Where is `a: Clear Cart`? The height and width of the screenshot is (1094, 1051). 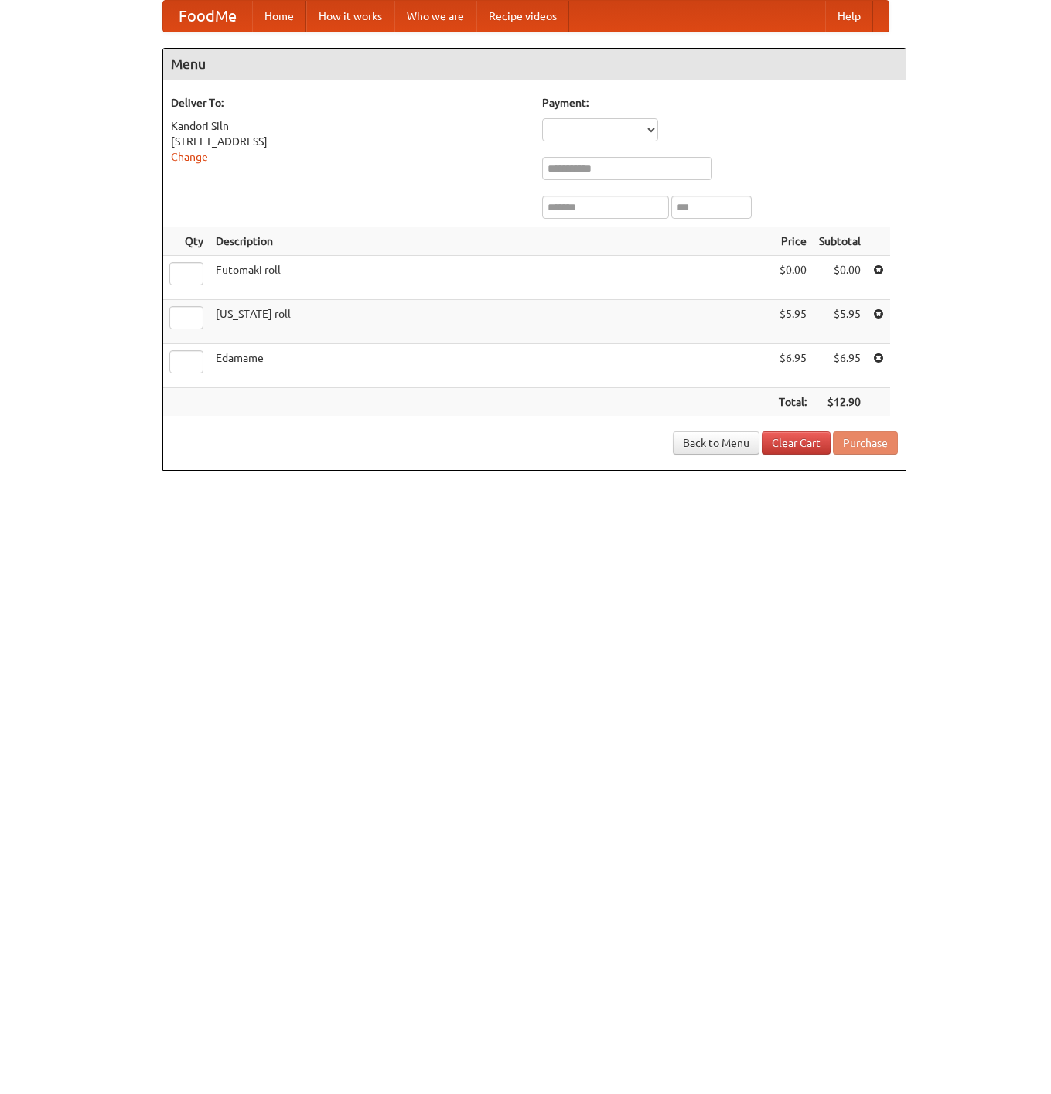
a: Clear Cart is located at coordinates (796, 443).